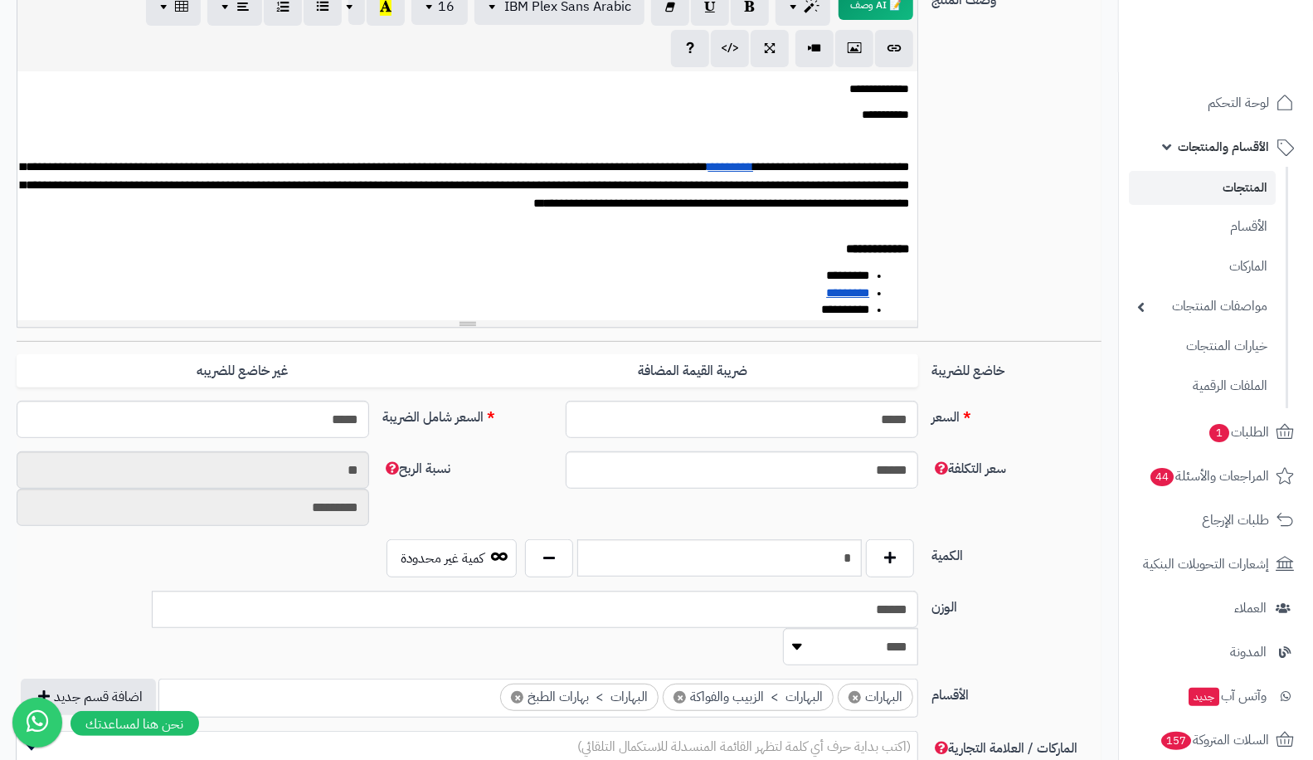 Image resolution: width=1313 pixels, height=760 pixels. Describe the element at coordinates (694, 371) in the screenshot. I see `label: ضريبة القيمة المضافة` at that location.